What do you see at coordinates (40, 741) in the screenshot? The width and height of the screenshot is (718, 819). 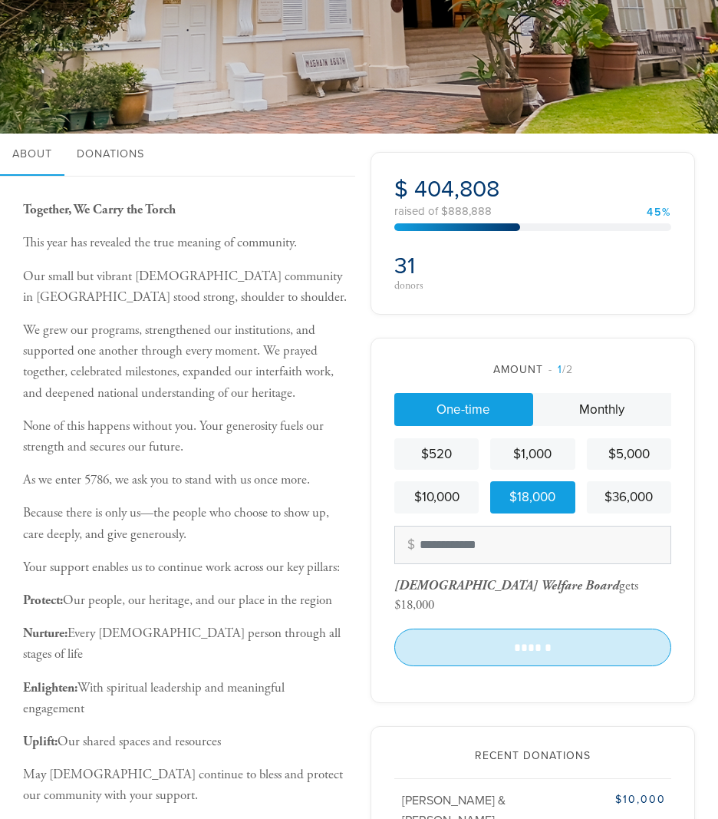 I see `b: Uplift:` at bounding box center [40, 741].